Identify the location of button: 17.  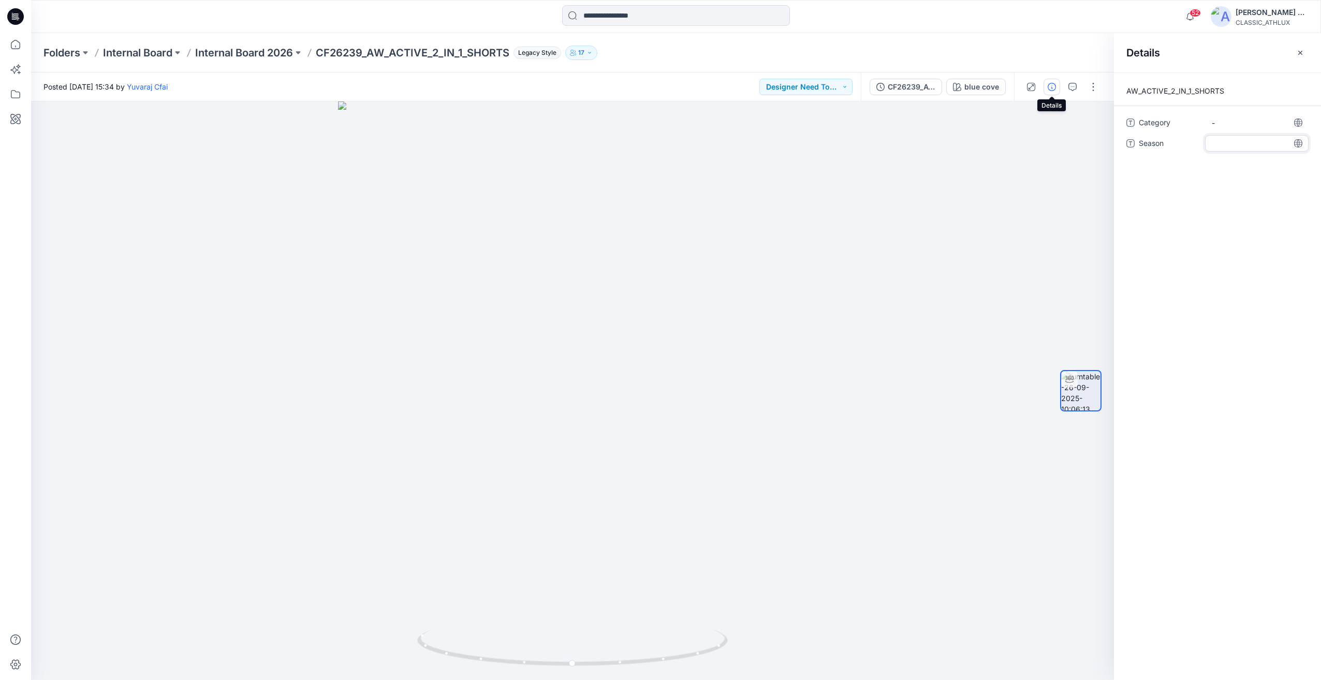
(581, 53).